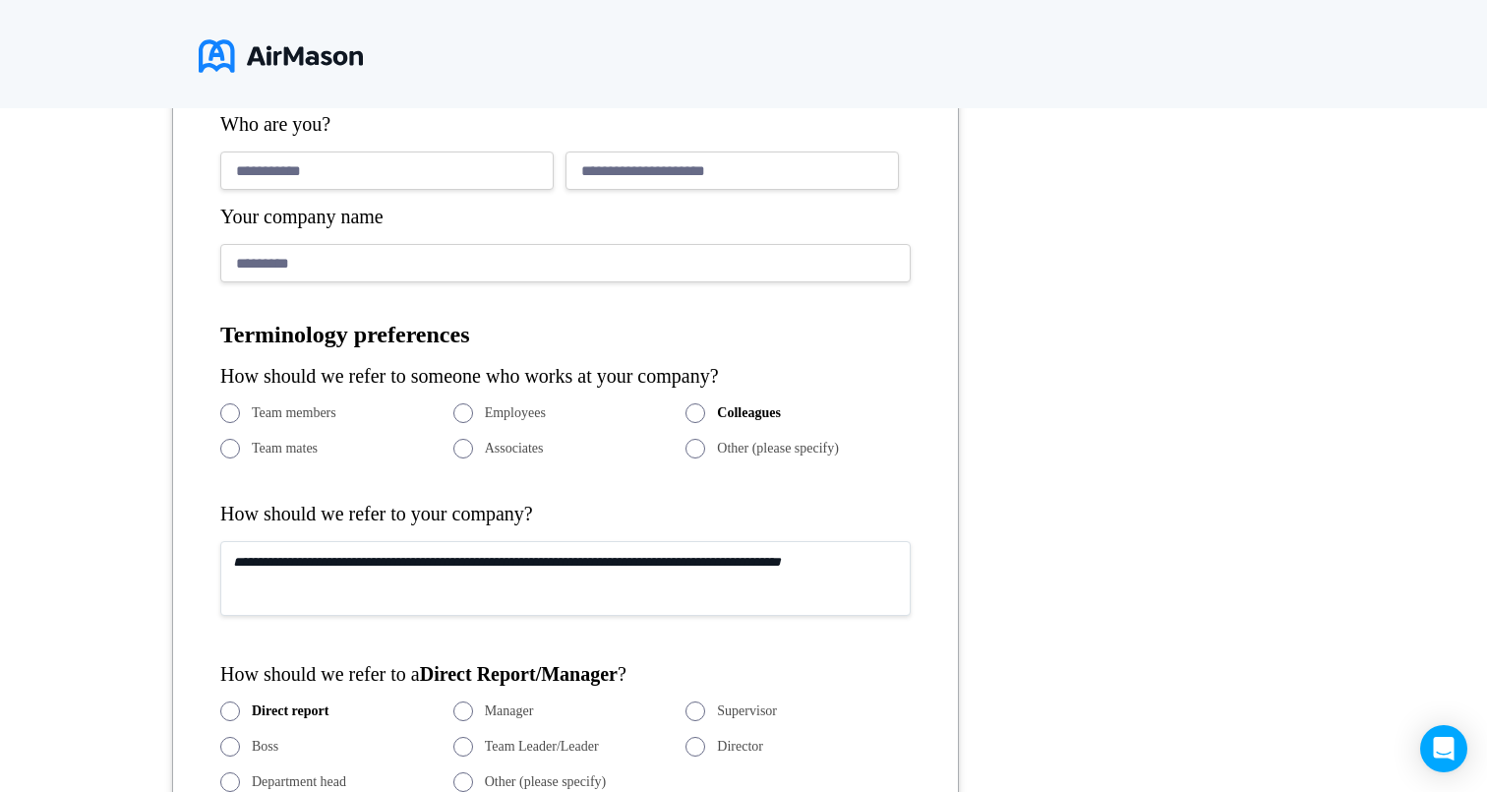 This screenshot has width=1487, height=792. I want to click on h1: Terminology preferences, so click(566, 335).